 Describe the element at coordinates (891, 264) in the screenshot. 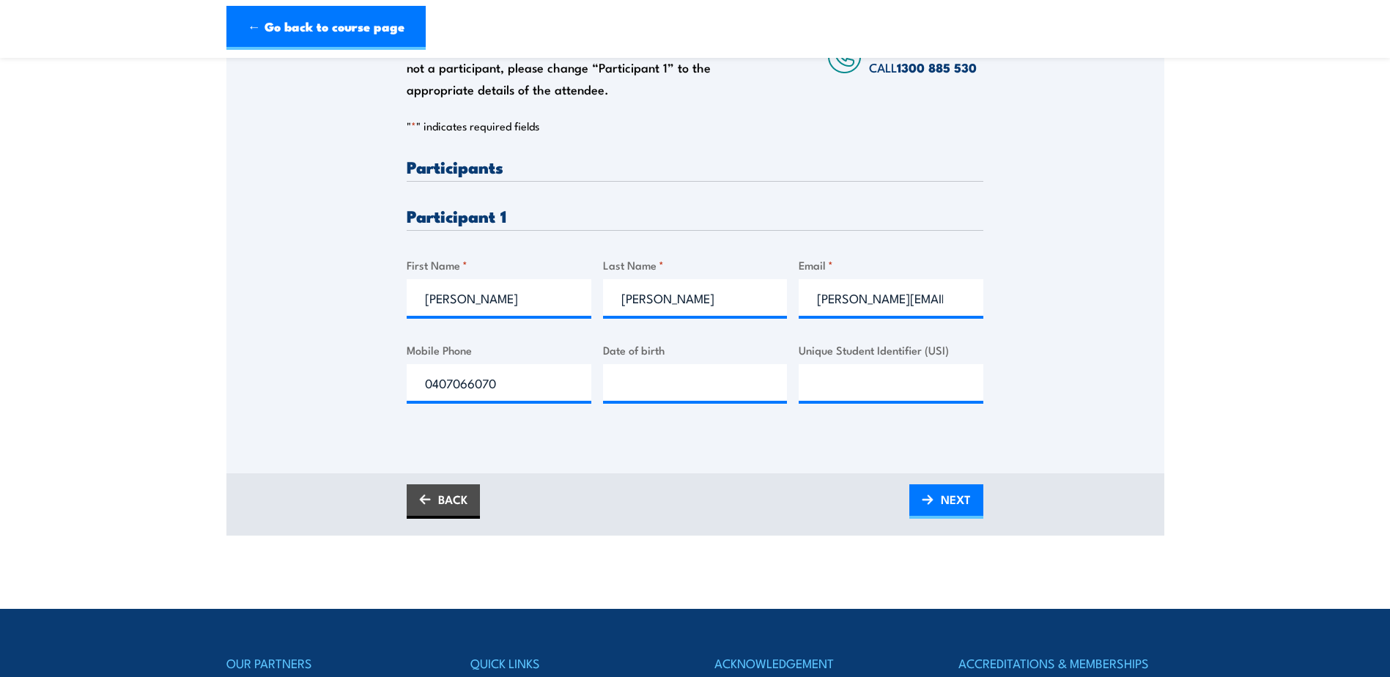

I see `label: Email` at that location.